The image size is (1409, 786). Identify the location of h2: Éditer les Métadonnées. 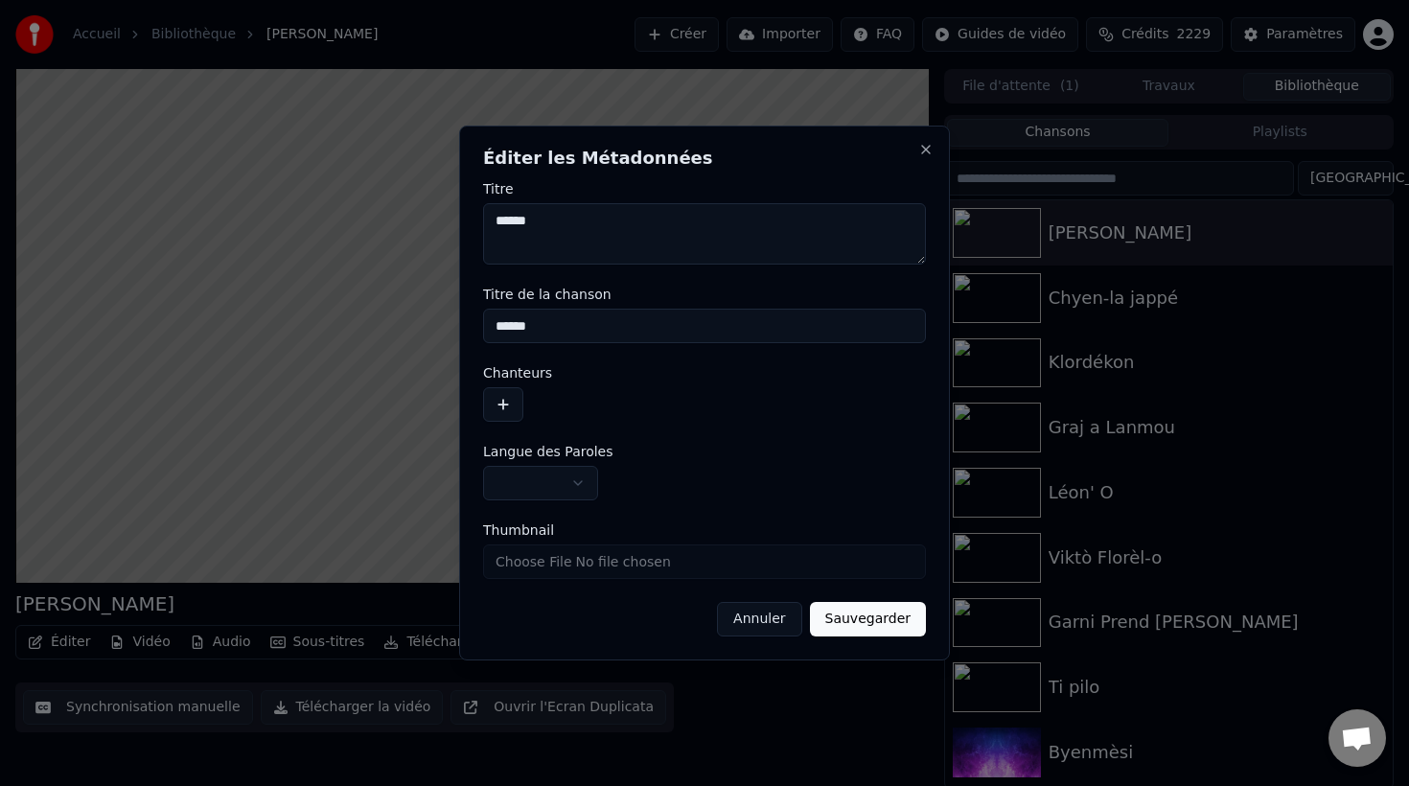
(705, 158).